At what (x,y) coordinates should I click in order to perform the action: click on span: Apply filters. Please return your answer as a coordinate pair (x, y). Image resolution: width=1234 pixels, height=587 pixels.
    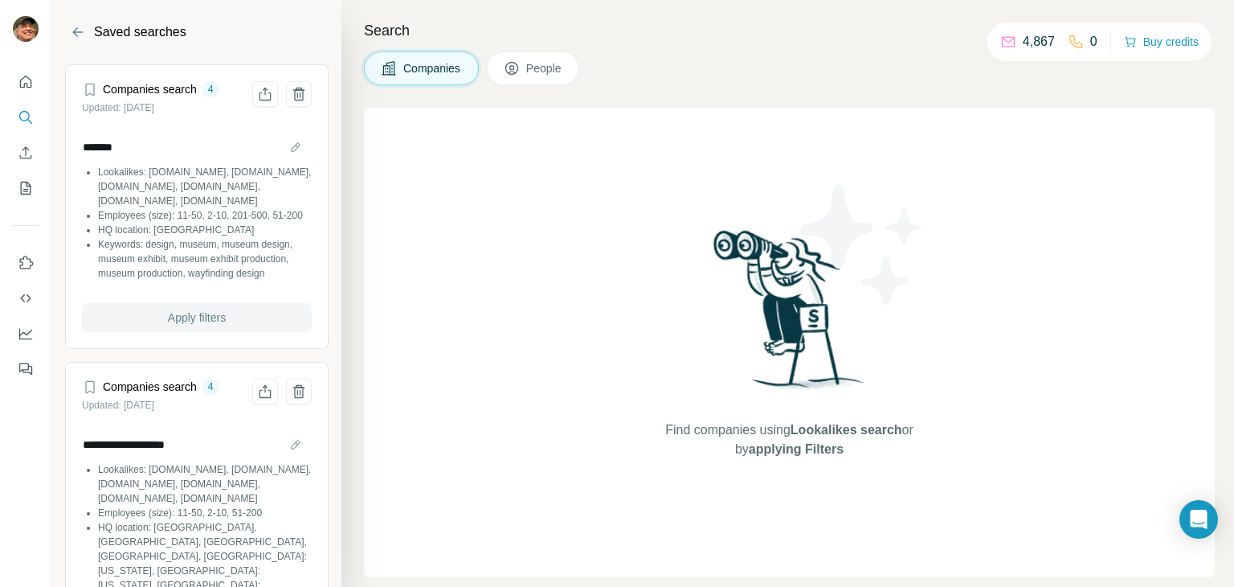
    Looking at the image, I should click on (197, 317).